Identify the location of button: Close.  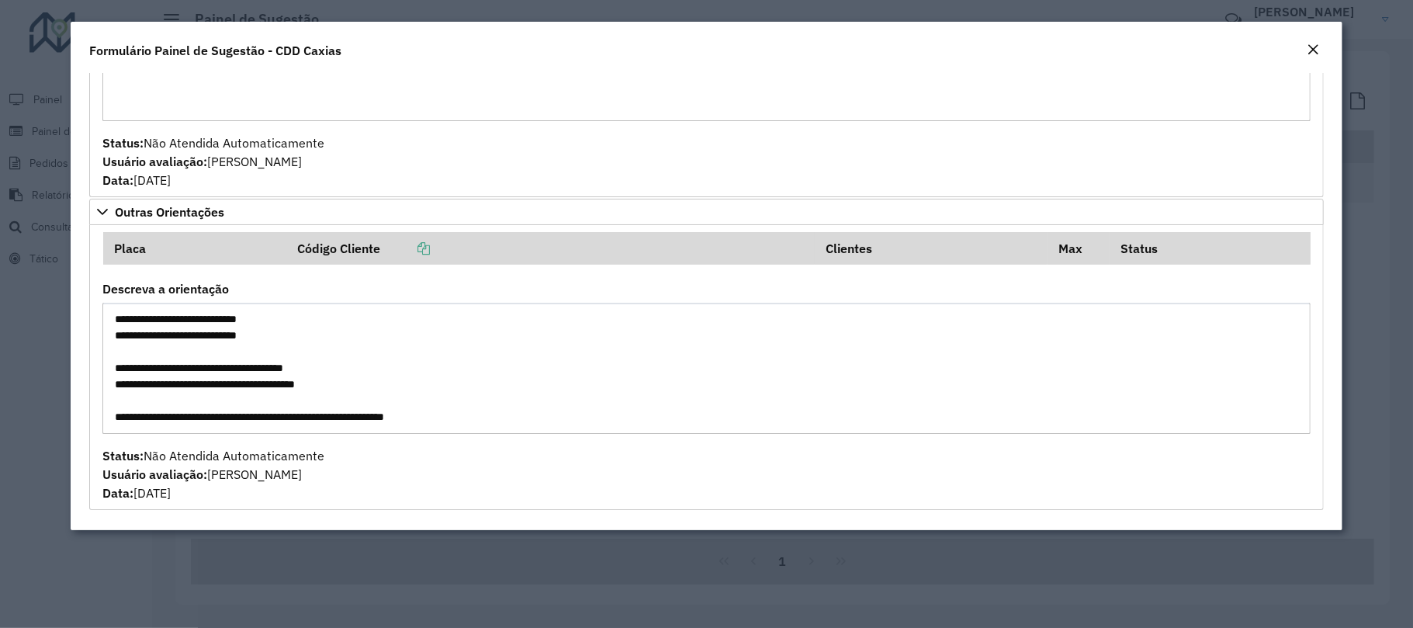
(1313, 50).